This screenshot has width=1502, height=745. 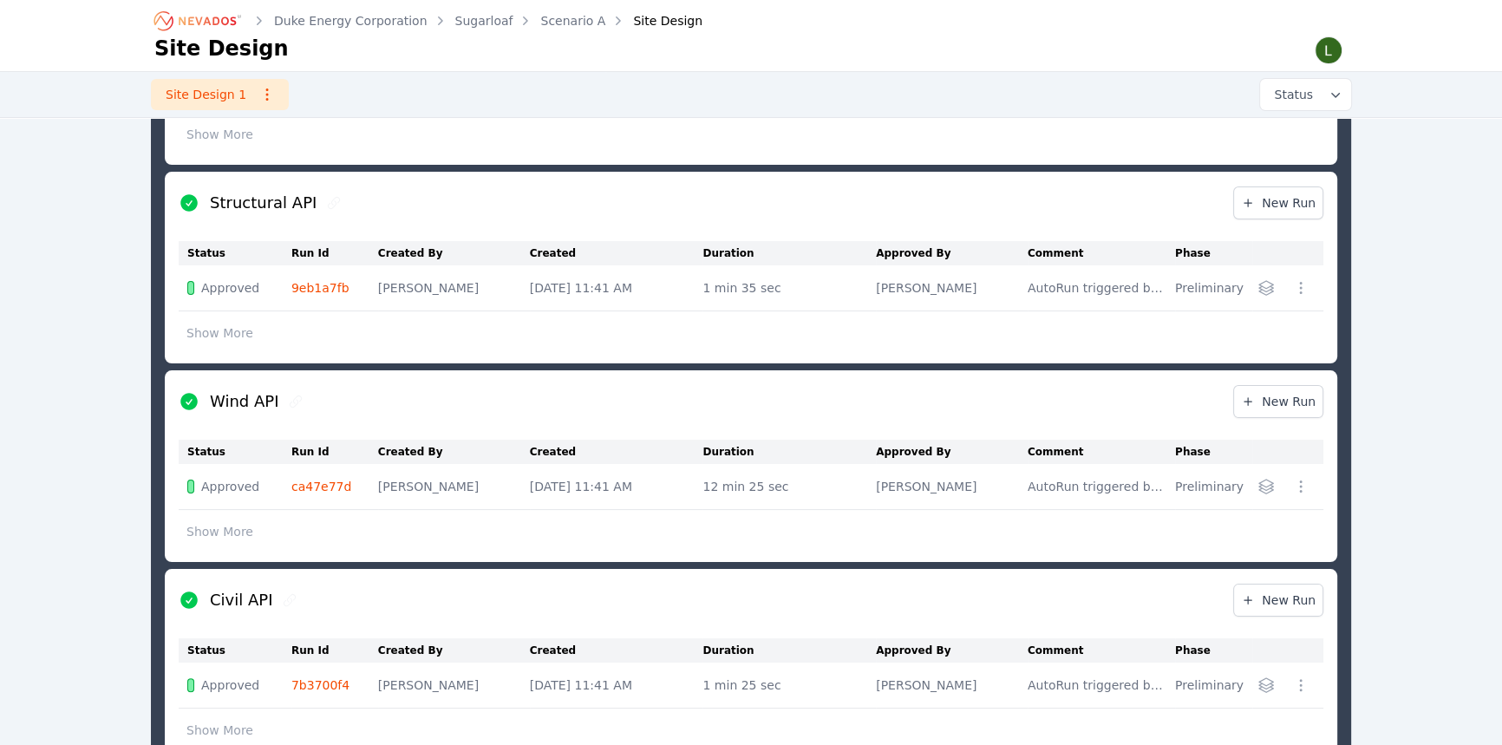 What do you see at coordinates (263, 203) in the screenshot?
I see `h2: Structural API` at bounding box center [263, 203].